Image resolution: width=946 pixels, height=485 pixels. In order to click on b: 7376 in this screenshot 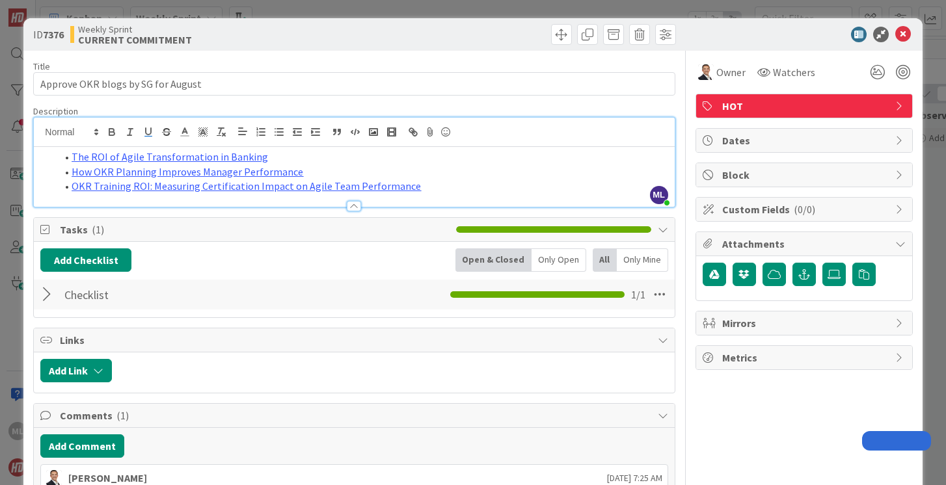, I will do `click(53, 34)`.